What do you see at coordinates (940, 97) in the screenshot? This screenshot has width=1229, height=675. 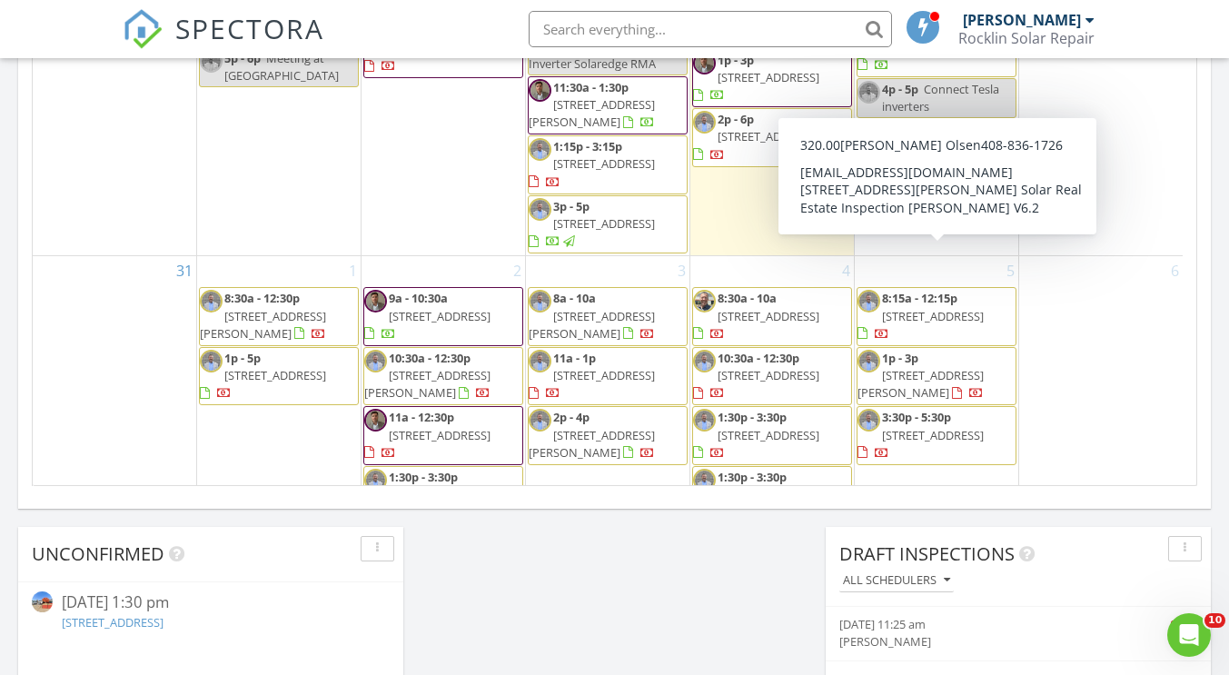 I see `span: Connect Tesla inverters` at bounding box center [940, 97].